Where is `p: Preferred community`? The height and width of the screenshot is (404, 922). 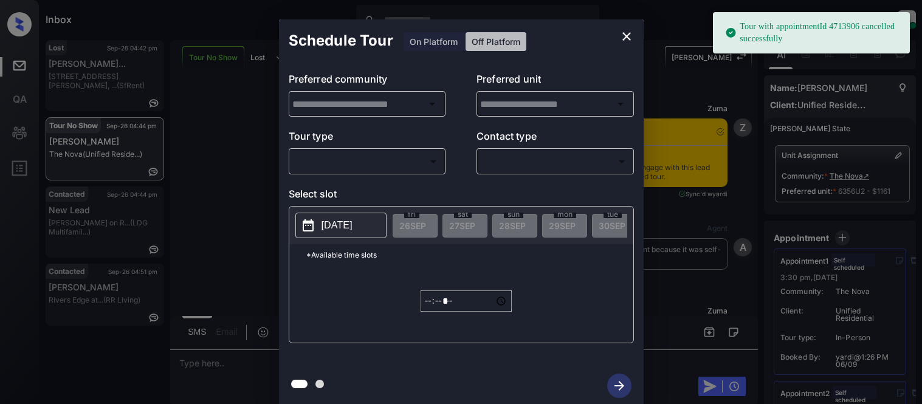 p: Preferred community is located at coordinates (367, 81).